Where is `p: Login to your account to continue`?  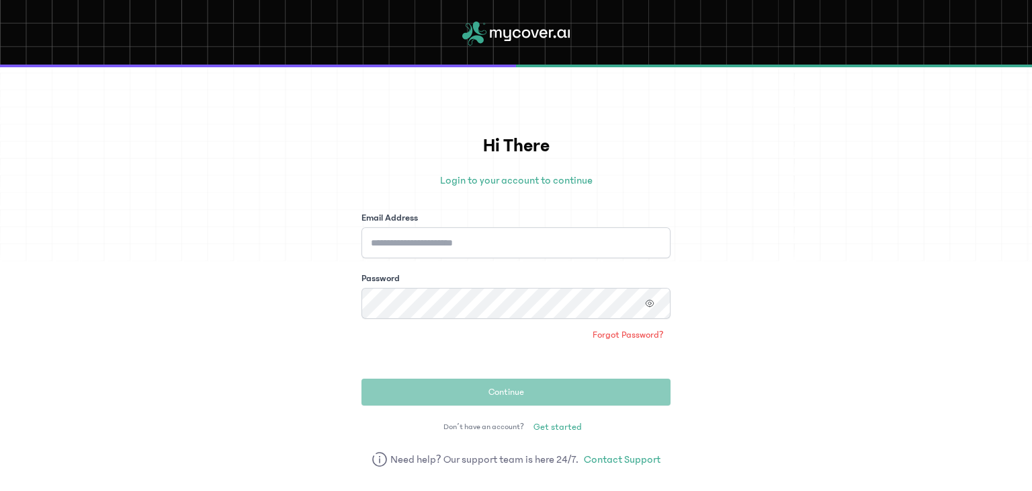
p: Login to your account to continue is located at coordinates (516, 180).